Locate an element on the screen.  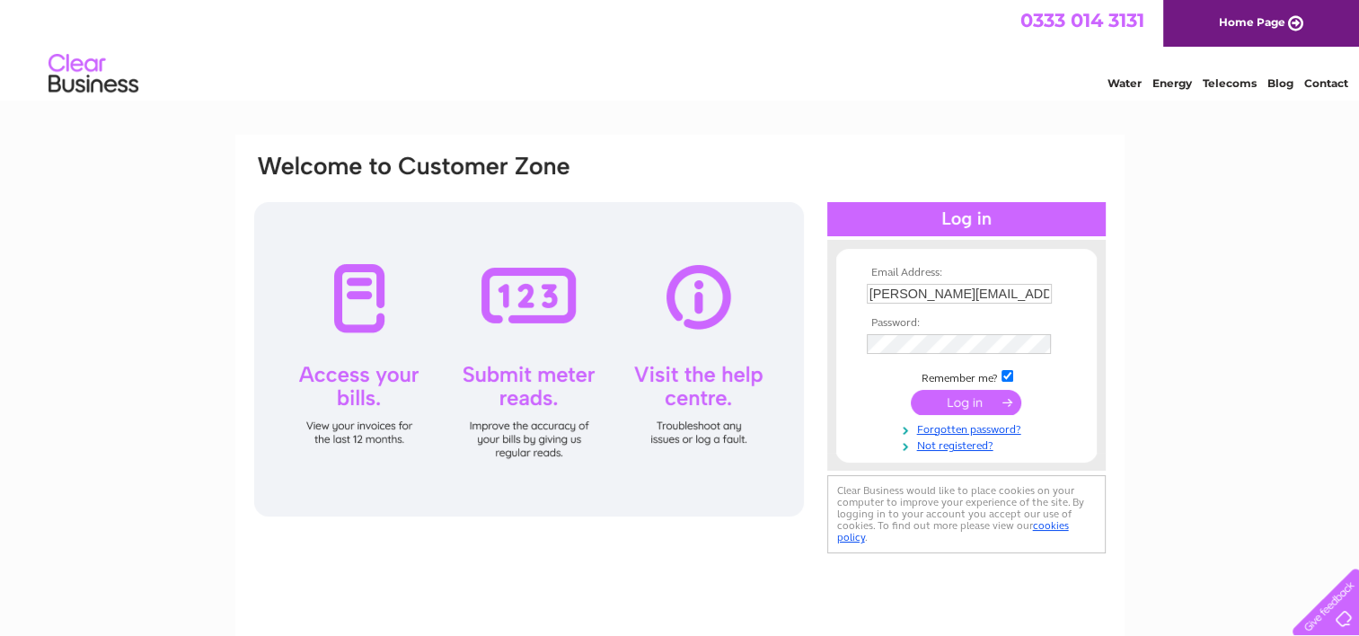
a: Energy is located at coordinates (1172, 83).